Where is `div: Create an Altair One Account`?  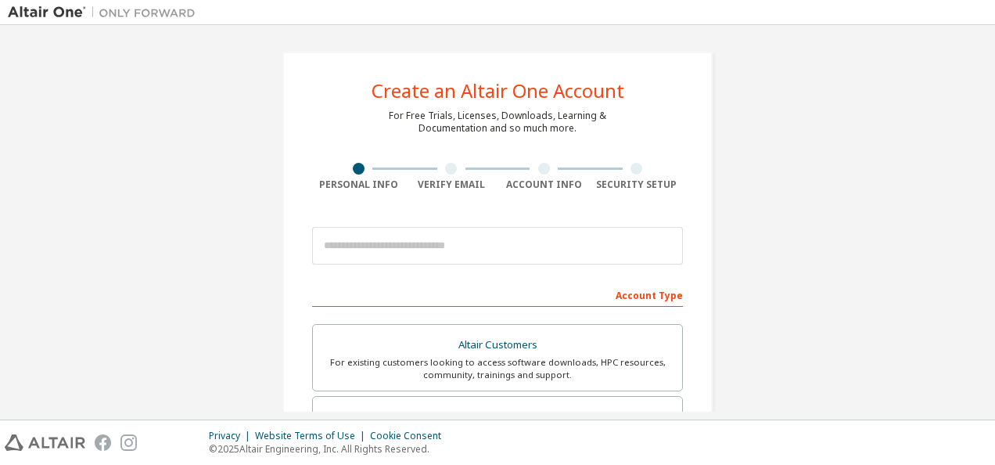 div: Create an Altair One Account is located at coordinates (498, 91).